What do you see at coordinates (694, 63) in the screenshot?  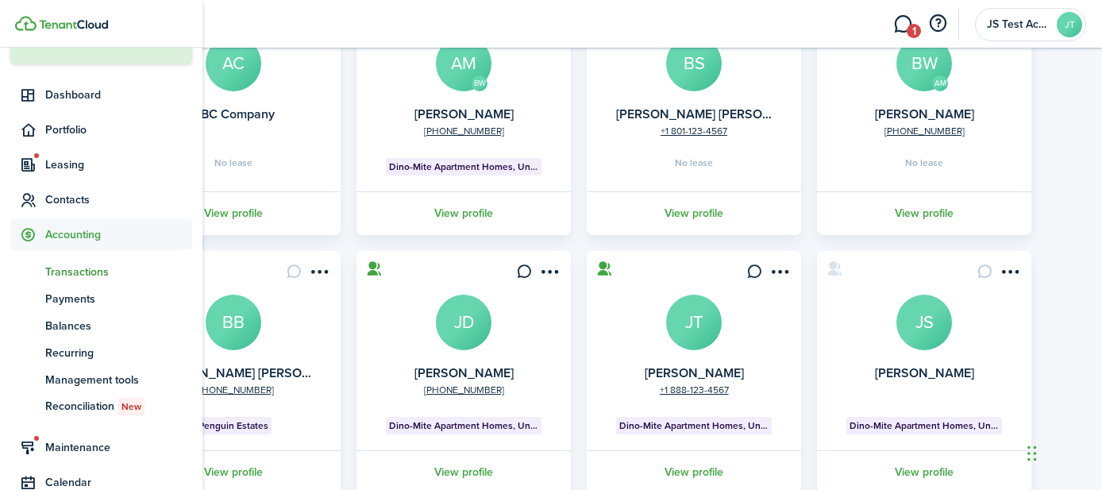 I see `avatar-text: BS` at bounding box center [694, 63].